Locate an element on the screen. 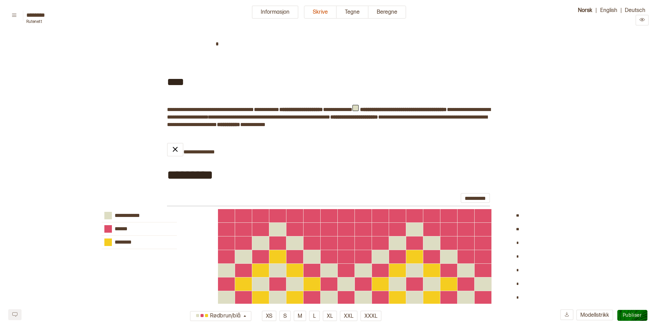 This screenshot has width=657, height=328. button: Norsk is located at coordinates (585, 10).